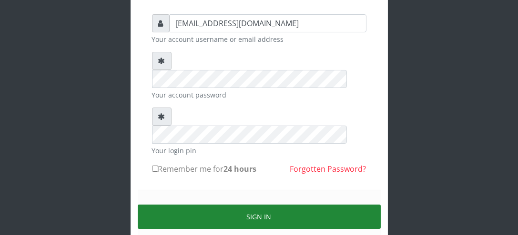 This screenshot has height=235, width=518. What do you see at coordinates (204, 169) in the screenshot?
I see `label: Remember me for` at bounding box center [204, 169].